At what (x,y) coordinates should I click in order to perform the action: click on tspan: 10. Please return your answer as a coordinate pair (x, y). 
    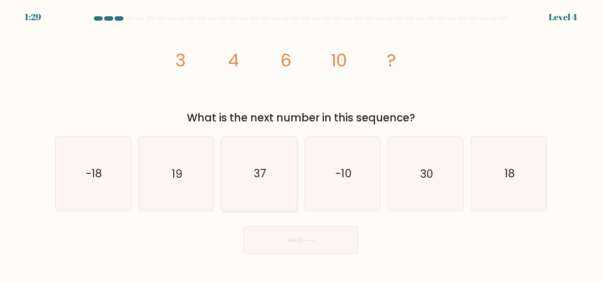
    Looking at the image, I should click on (339, 60).